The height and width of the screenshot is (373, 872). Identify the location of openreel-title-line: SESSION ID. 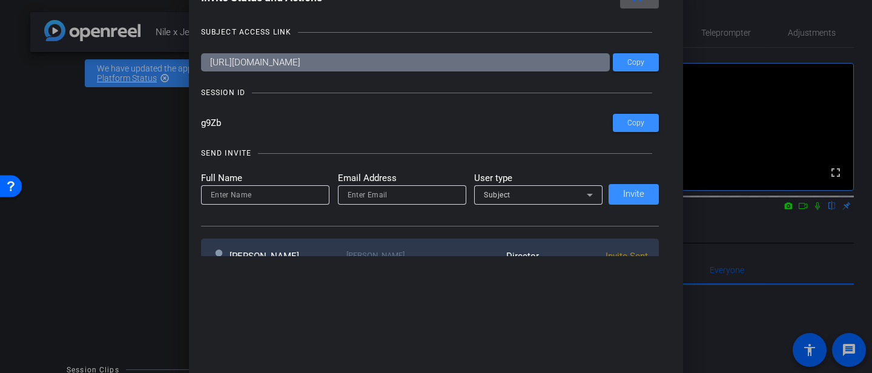
(430, 93).